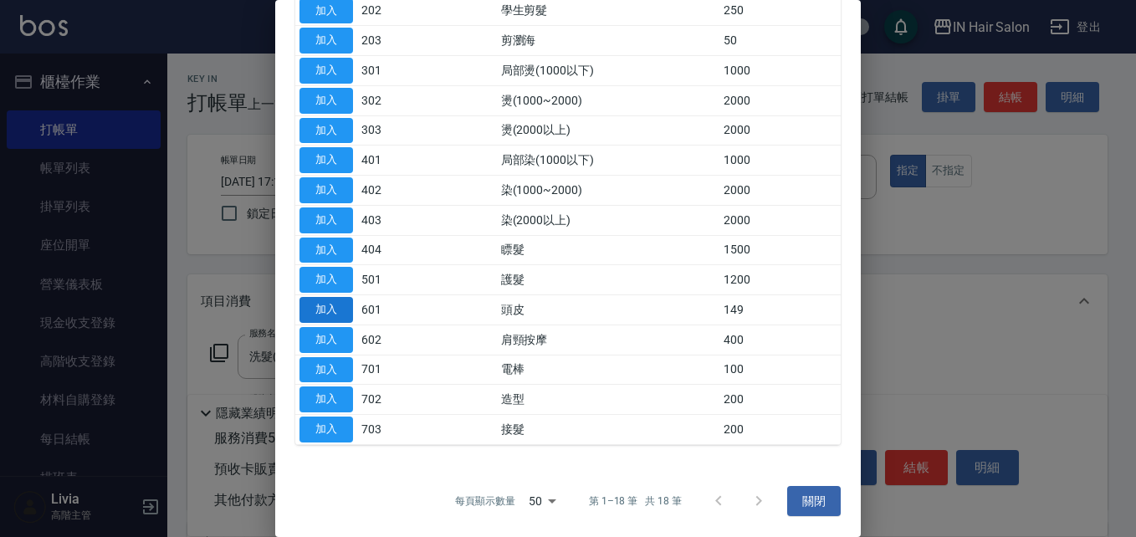 Image resolution: width=1136 pixels, height=537 pixels. Describe the element at coordinates (391, 340) in the screenshot. I see `td: 602` at that location.